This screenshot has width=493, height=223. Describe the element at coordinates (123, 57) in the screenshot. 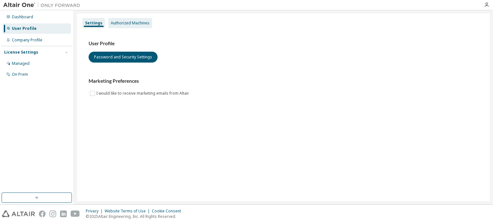

I see `button: Password and Security Settings` at that location.